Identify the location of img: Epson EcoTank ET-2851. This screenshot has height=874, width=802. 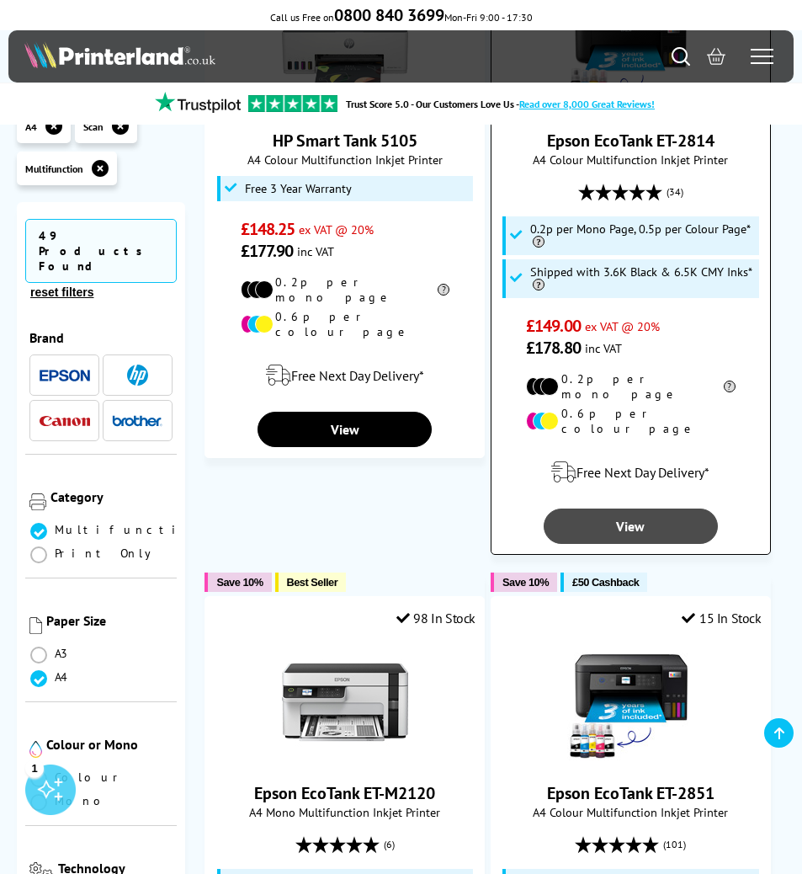
(631, 702).